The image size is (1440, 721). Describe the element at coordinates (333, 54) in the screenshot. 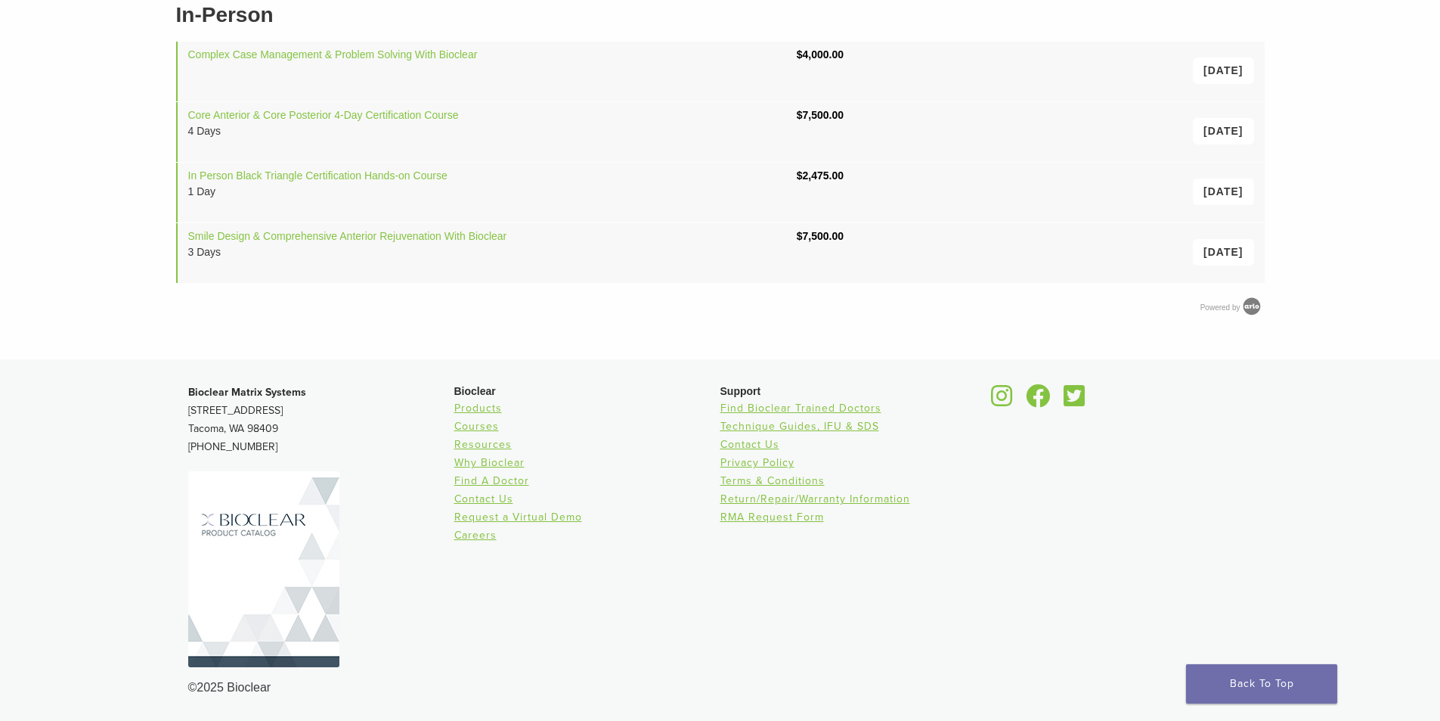

I see `a: Complex Case Management & Problem Solving With Bioclear` at that location.